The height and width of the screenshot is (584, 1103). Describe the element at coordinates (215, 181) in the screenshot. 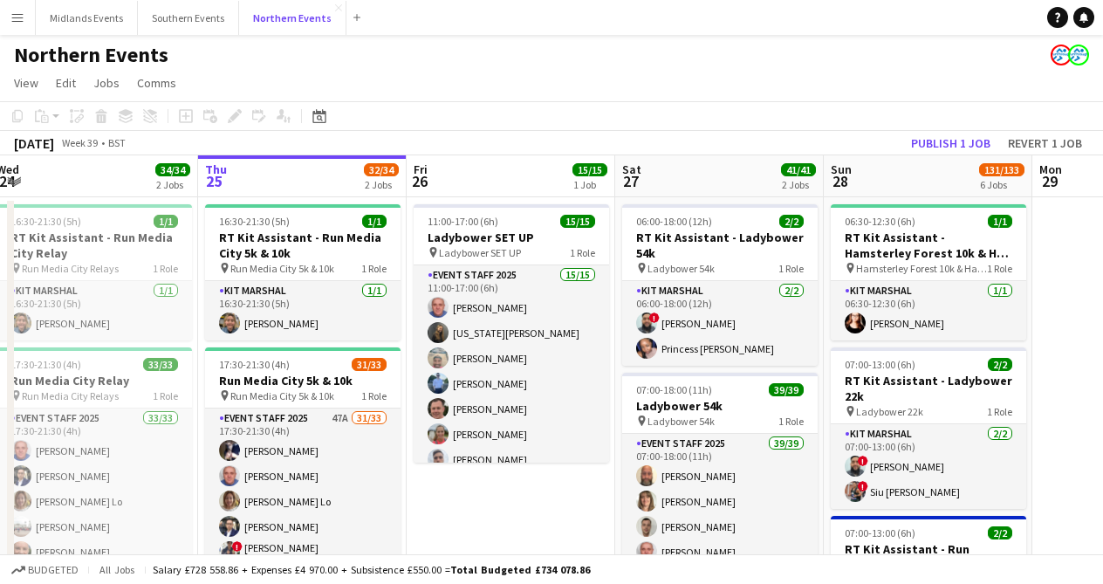

I see `span: 25` at that location.